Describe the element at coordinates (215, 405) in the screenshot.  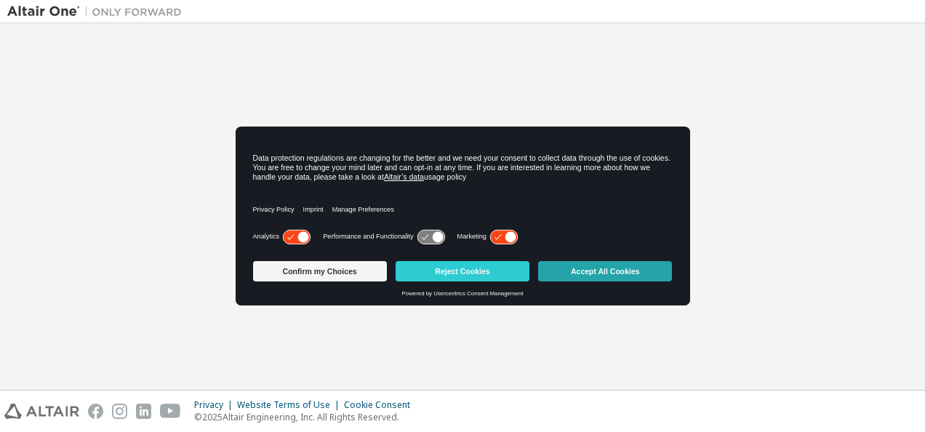
I see `div: Privacy` at that location.